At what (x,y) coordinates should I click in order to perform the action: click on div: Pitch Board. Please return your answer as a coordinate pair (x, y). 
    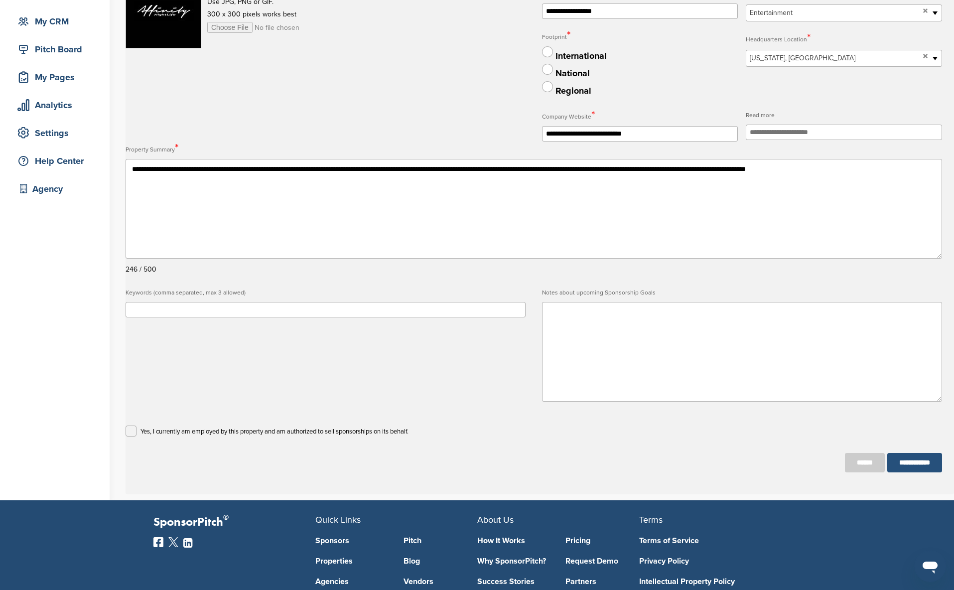
    Looking at the image, I should click on (57, 49).